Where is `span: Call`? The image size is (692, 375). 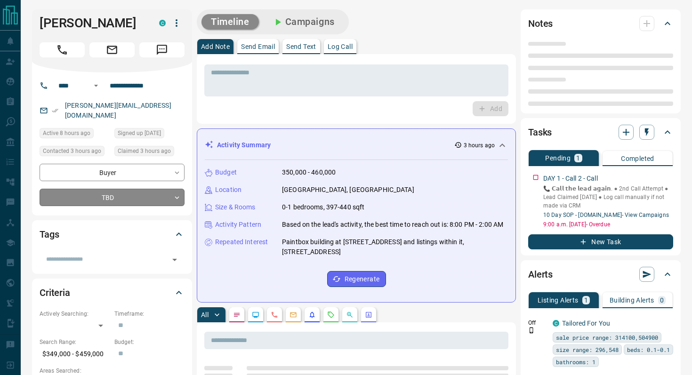 span: Call is located at coordinates (62, 50).